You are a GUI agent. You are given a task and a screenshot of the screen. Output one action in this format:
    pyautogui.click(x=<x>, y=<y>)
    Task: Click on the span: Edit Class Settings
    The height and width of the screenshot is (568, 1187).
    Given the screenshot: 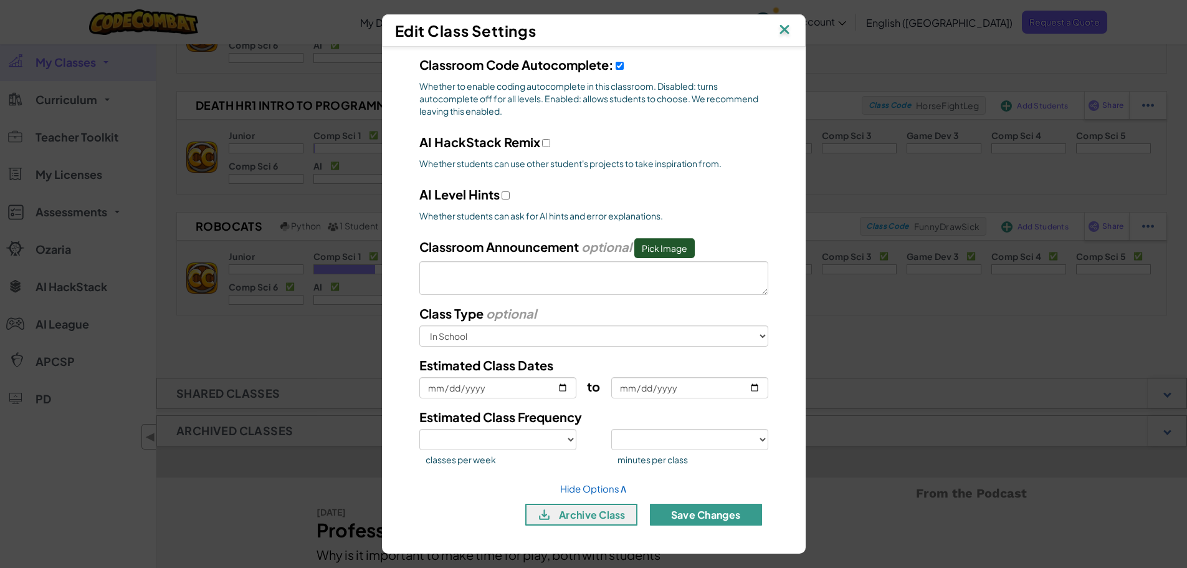 What is the action you would take?
    pyautogui.click(x=465, y=31)
    